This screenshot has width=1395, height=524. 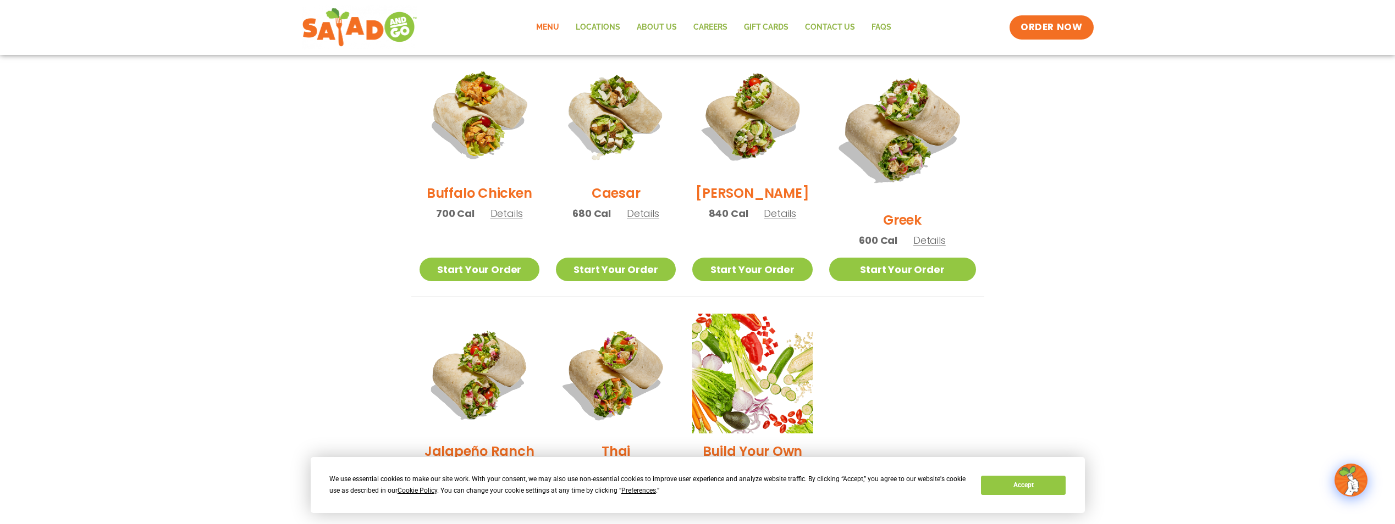 What do you see at coordinates (656, 27) in the screenshot?
I see `a: About Us` at bounding box center [656, 27].